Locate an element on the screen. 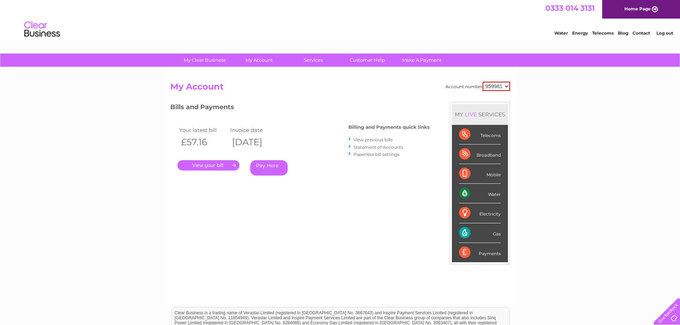 This screenshot has height=325, width=680. a: Log out is located at coordinates (665, 33).